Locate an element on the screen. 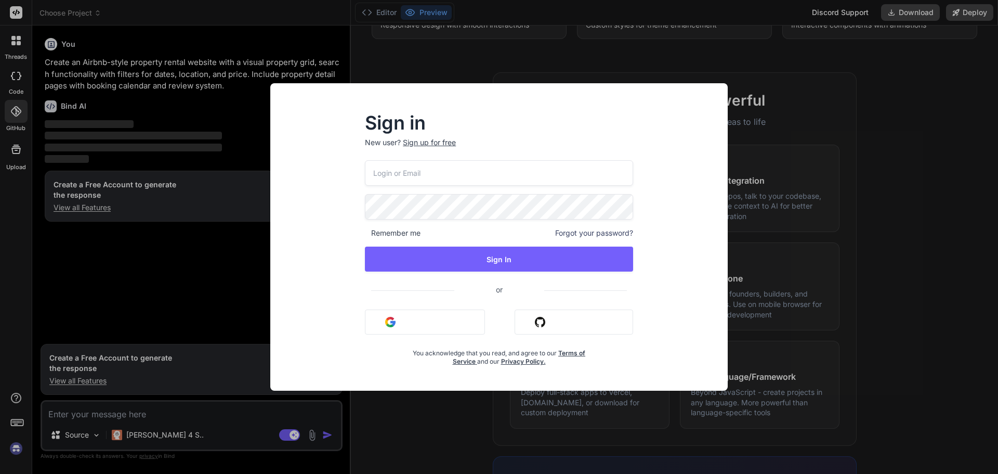 The image size is (998, 474). p: New user? is located at coordinates (499, 149).